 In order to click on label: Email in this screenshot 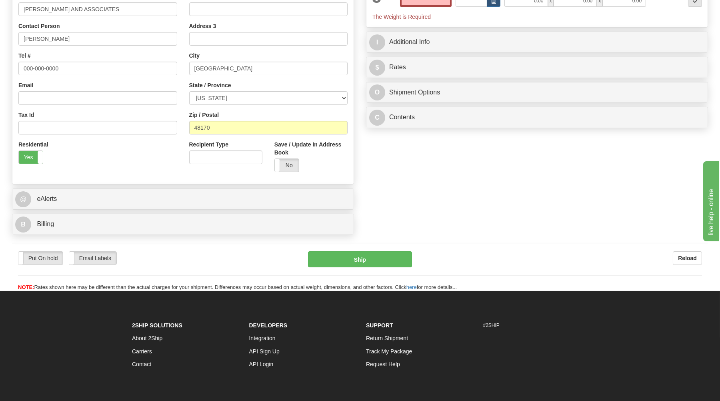, I will do `click(26, 85)`.